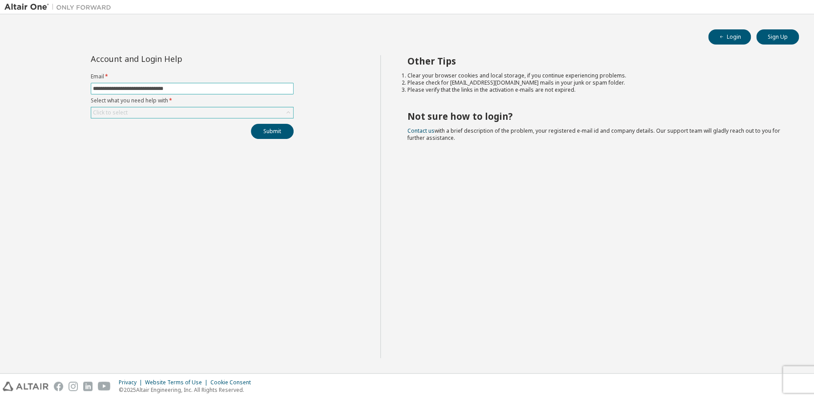 Image resolution: width=814 pixels, height=399 pixels. I want to click on img: linkedin.svg, so click(88, 386).